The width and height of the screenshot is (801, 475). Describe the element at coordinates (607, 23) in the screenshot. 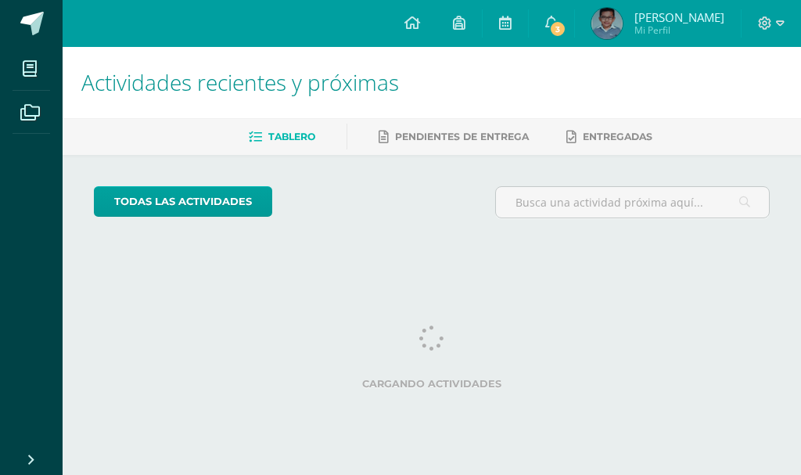

I see `img: 125dc687933de938b70ff0ac6afa9910.png` at that location.